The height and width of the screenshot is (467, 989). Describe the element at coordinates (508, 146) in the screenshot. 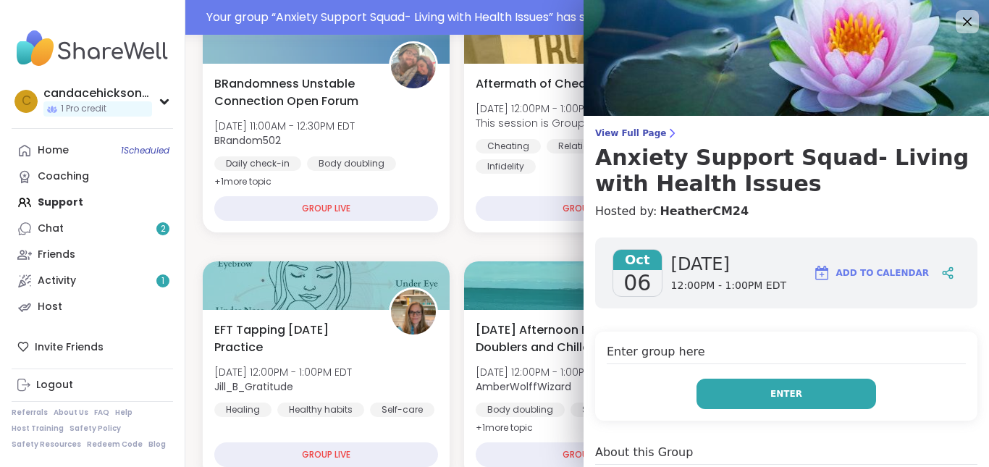

I see `div: Cheating` at that location.